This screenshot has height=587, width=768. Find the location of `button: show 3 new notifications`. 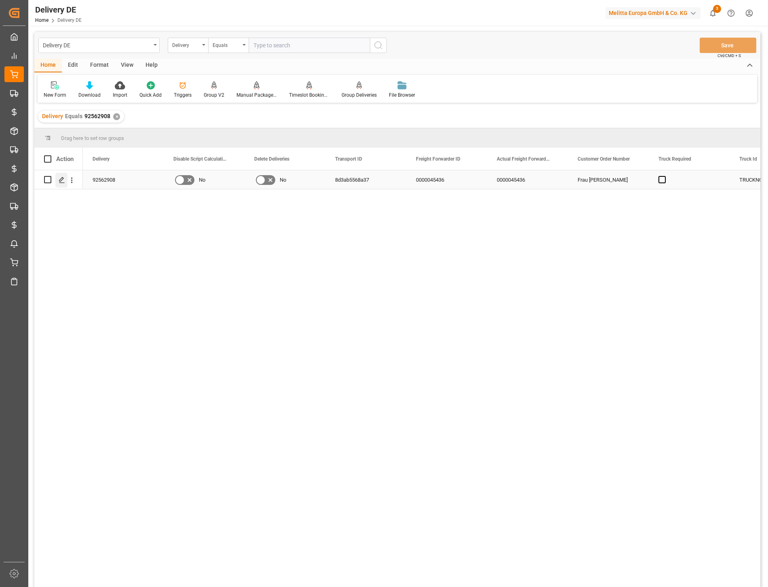

button: show 3 new notifications is located at coordinates (713, 13).